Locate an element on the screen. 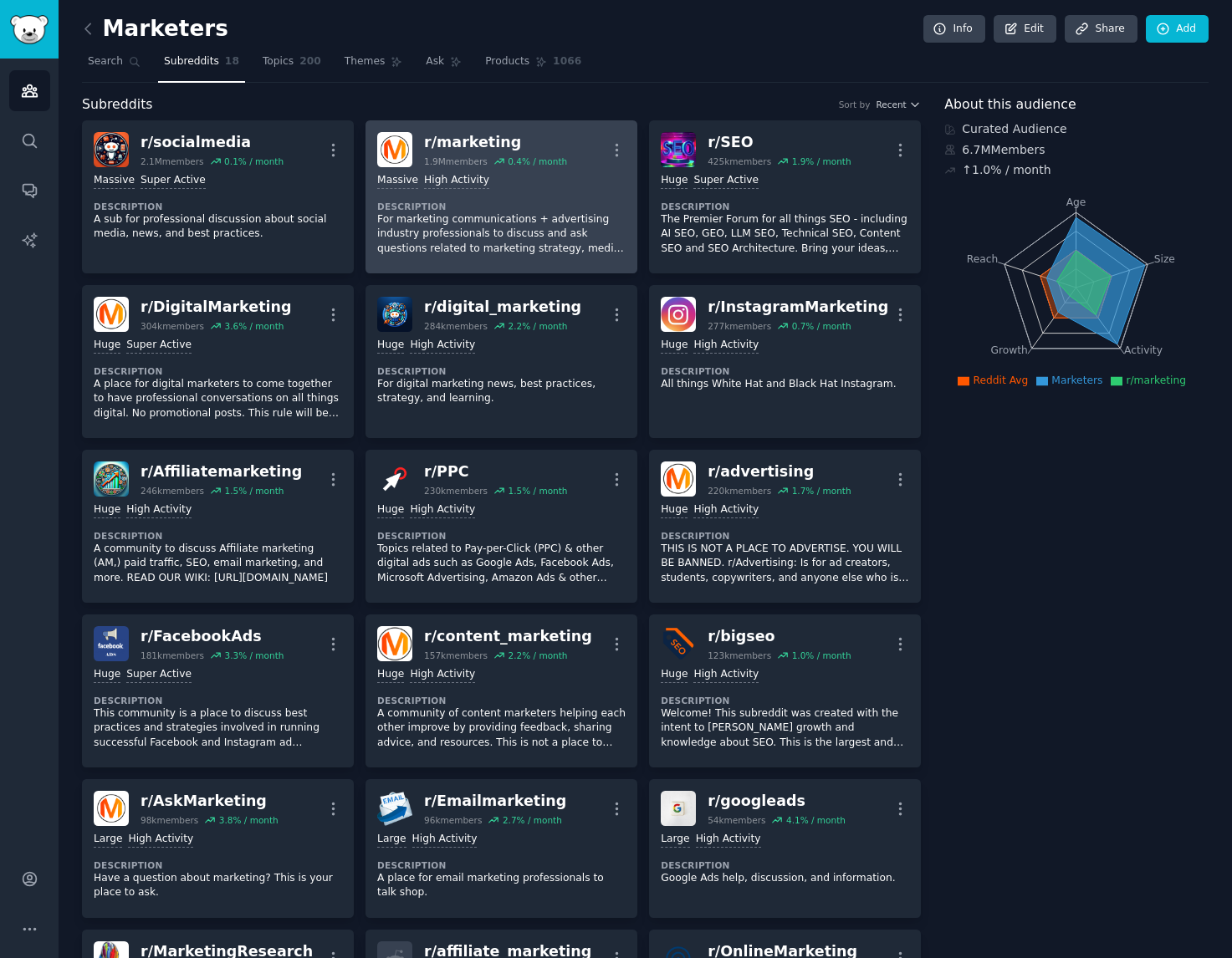  p: A place for digital marketers to come together to have professional conversations on all things d... is located at coordinates (217, 399).